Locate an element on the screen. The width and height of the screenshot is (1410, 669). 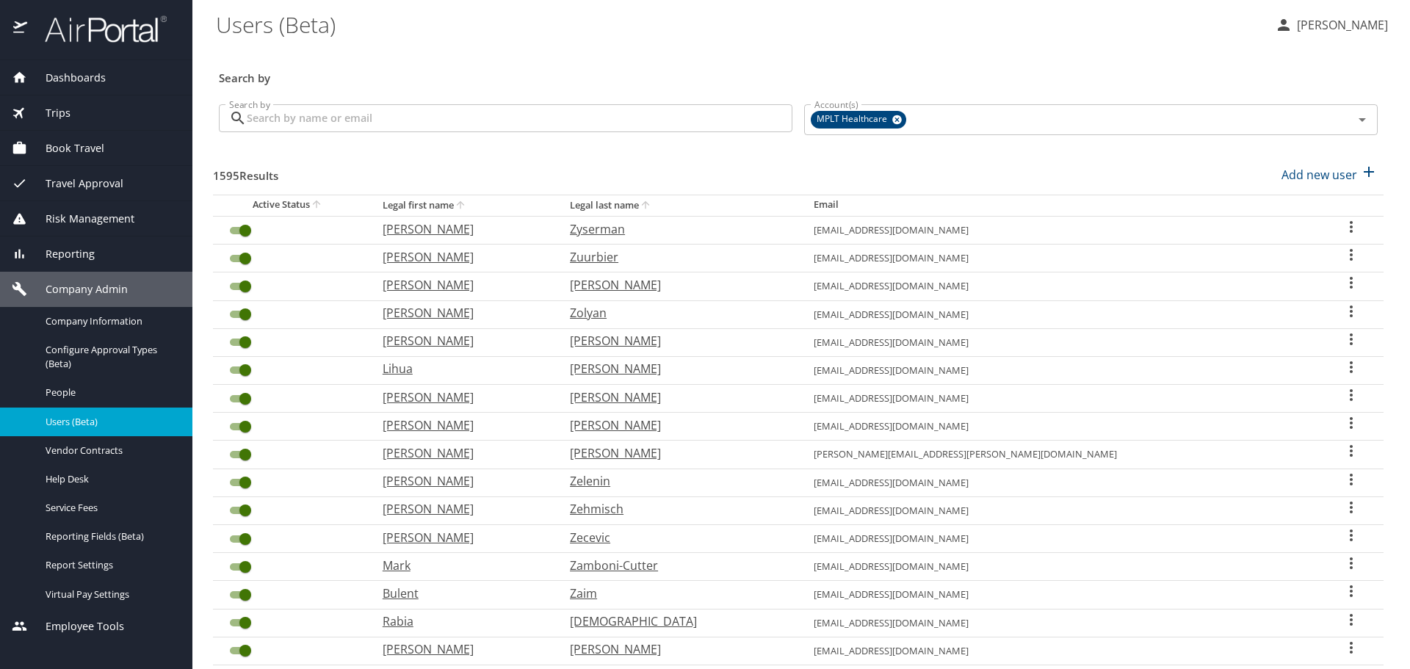
button: Open is located at coordinates (1362, 120).